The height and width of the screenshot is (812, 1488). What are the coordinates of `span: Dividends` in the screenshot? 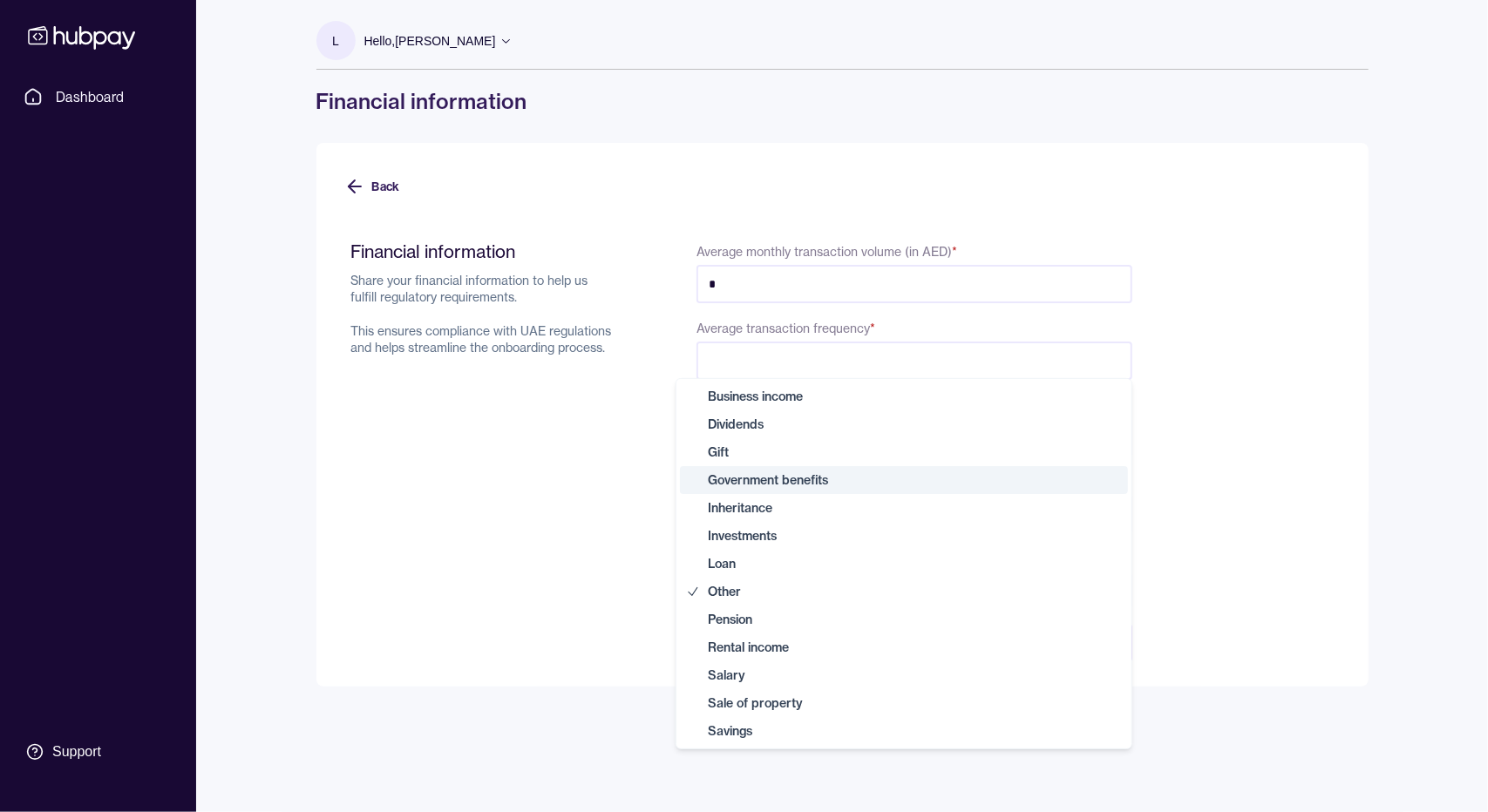 It's located at (735, 425).